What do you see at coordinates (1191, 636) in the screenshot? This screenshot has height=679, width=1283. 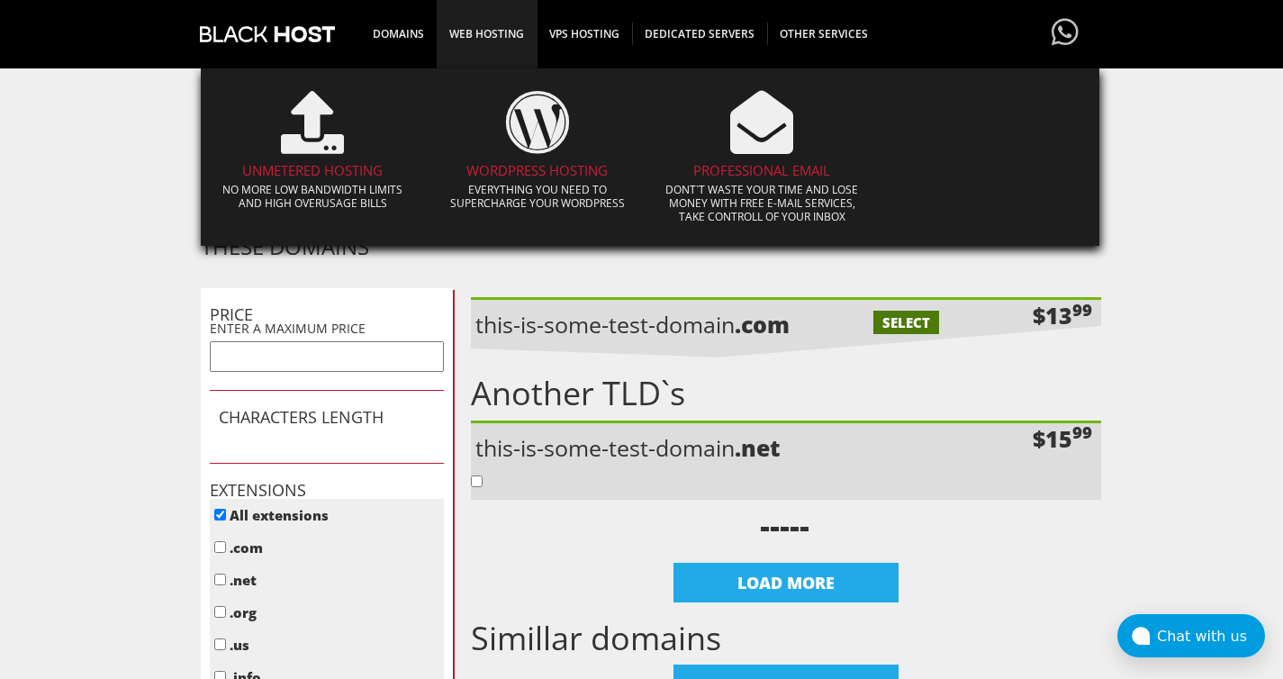 I see `button: Chat with us` at bounding box center [1191, 636].